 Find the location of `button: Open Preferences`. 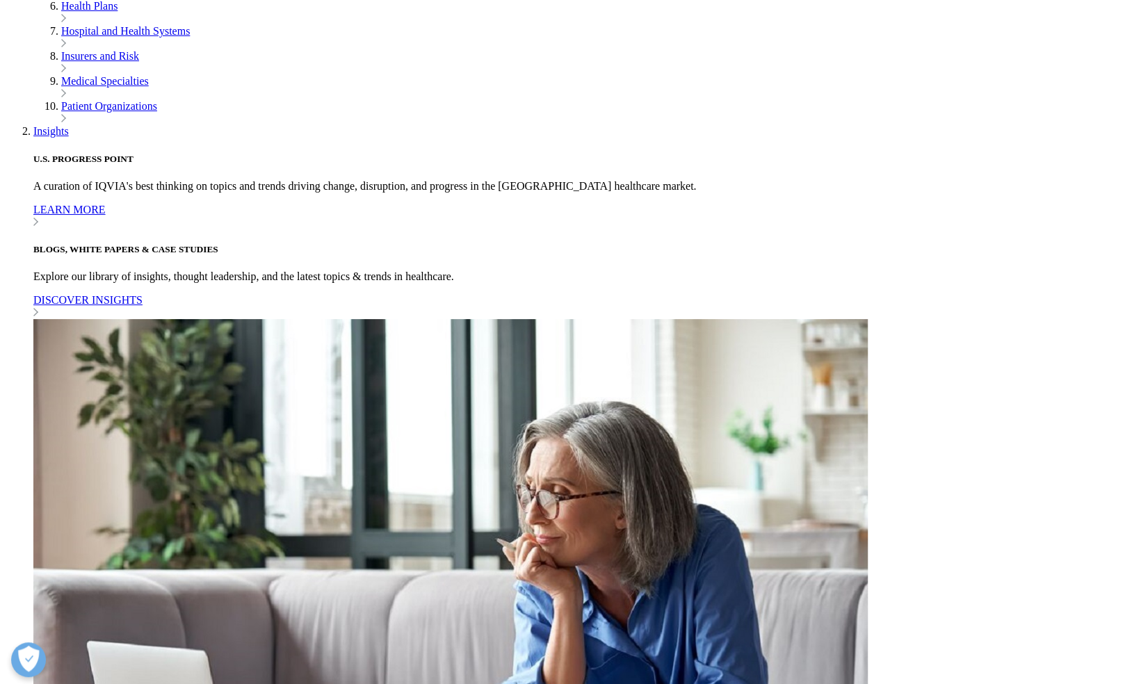

button: Open Preferences is located at coordinates (29, 660).